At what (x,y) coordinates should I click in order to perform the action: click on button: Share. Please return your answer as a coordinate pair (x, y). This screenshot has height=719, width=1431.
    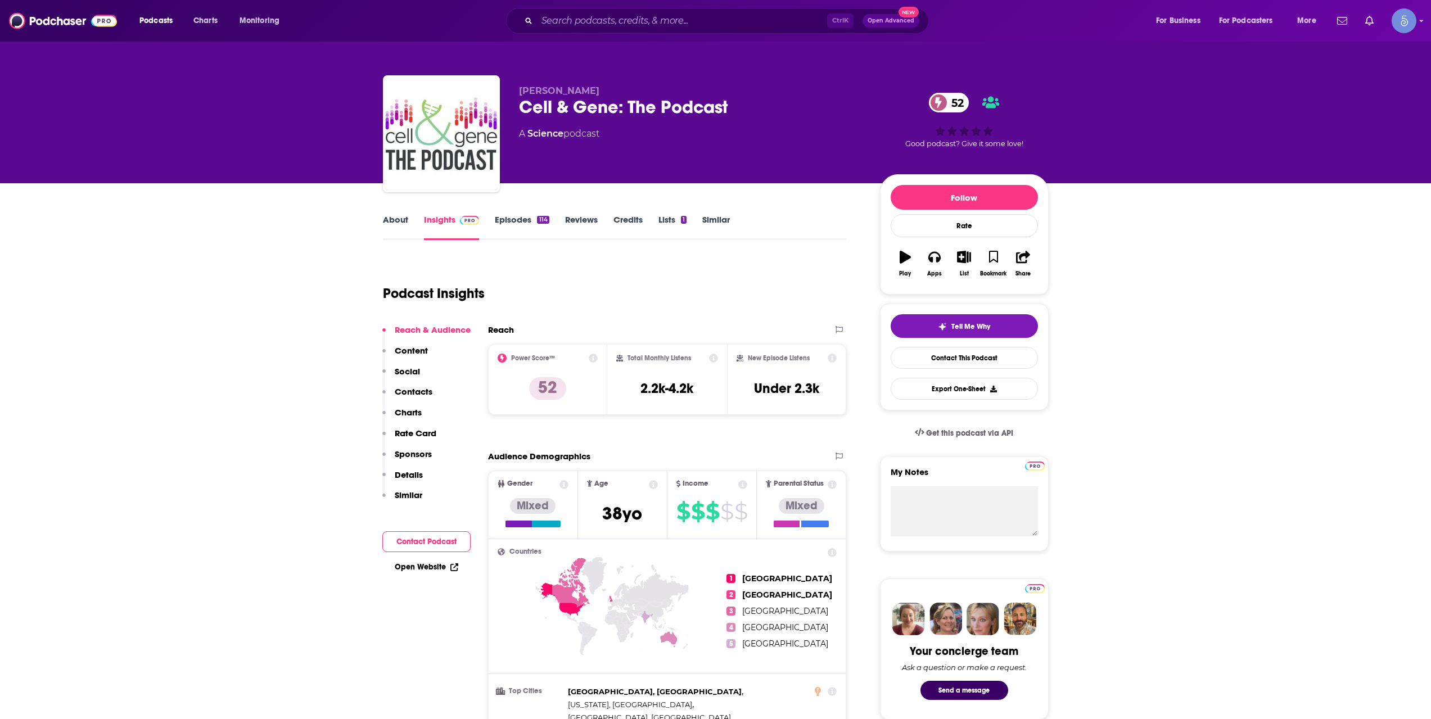
    Looking at the image, I should click on (1023, 264).